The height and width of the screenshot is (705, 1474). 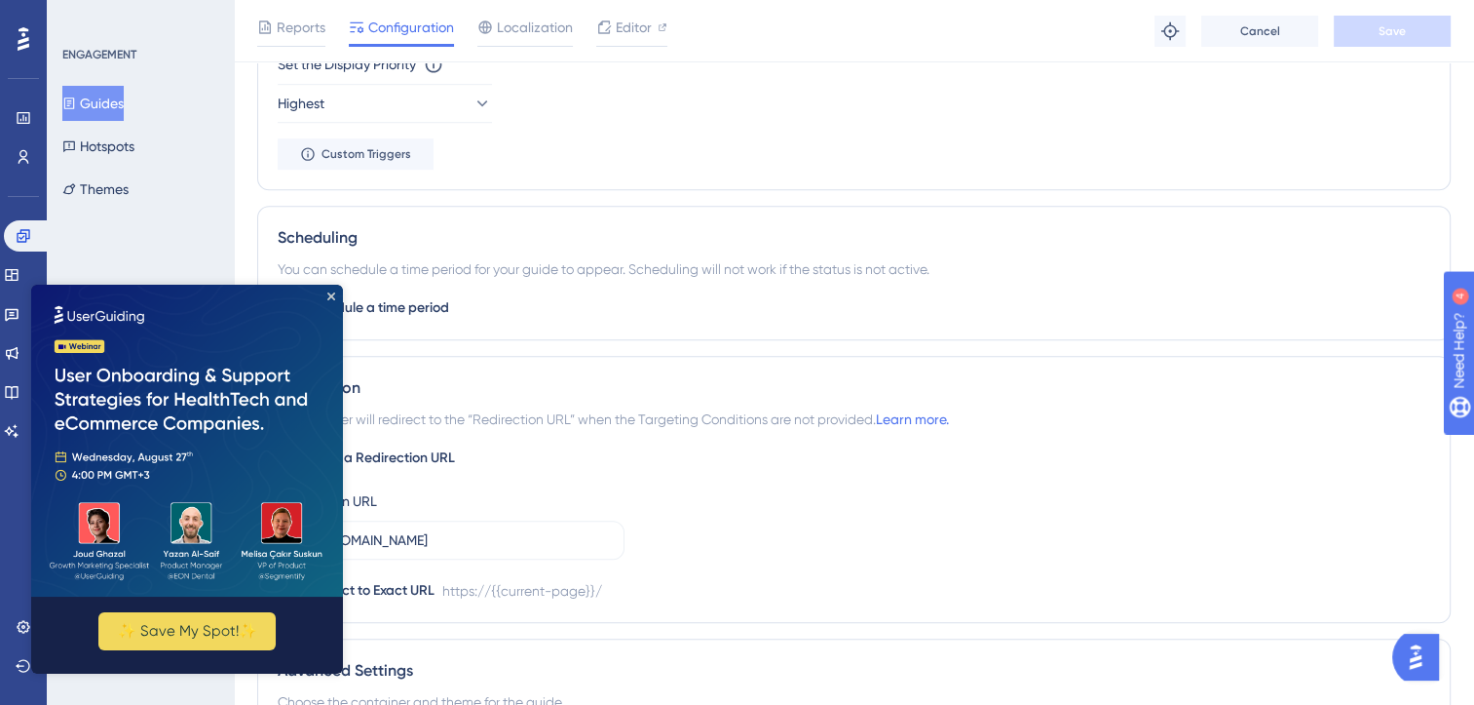 What do you see at coordinates (451, 540) in the screenshot?
I see `input: https://www.example.com/` at bounding box center [451, 540].